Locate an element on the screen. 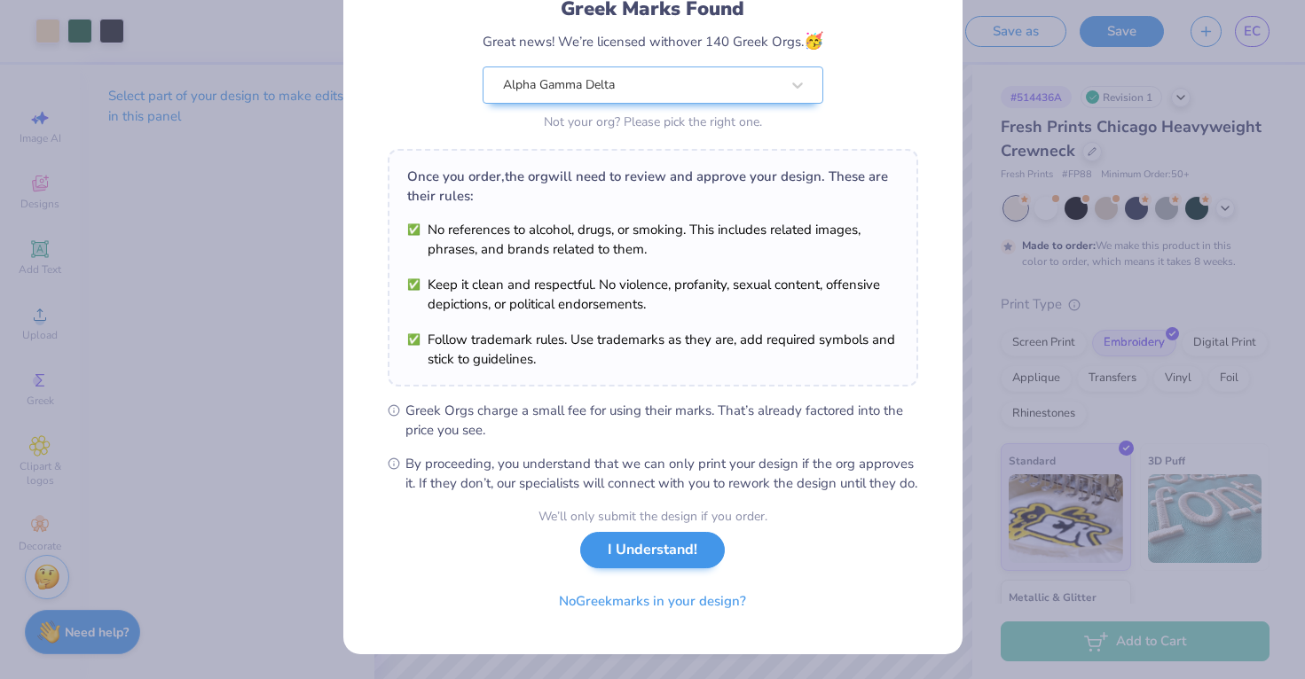 This screenshot has width=1305, height=679. li: No references to alcohol, drugs, or smoking. This includes related images, phrases, and brands re... is located at coordinates (653, 239).